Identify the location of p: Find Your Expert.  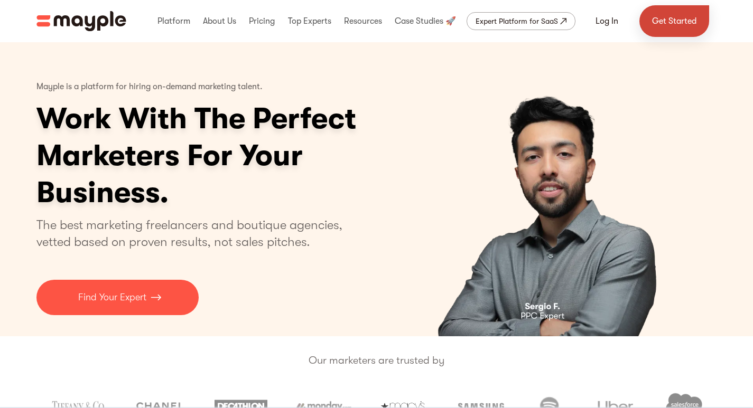
(112, 297).